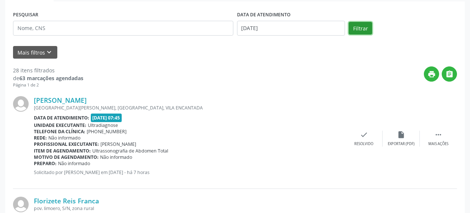 The image size is (470, 213). What do you see at coordinates (45, 164) in the screenshot?
I see `b: Preparo:` at bounding box center [45, 164].